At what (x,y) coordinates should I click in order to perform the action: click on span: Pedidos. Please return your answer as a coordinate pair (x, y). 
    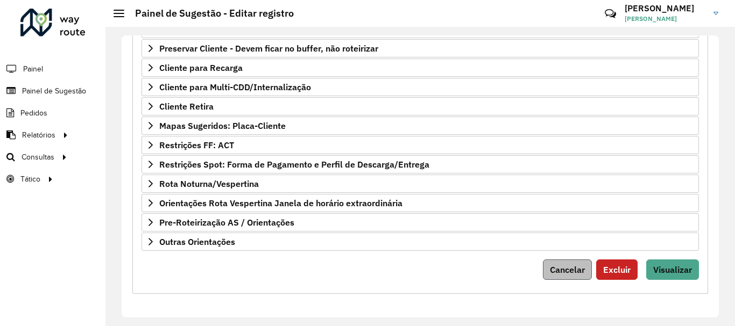
    Looking at the image, I should click on (34, 113).